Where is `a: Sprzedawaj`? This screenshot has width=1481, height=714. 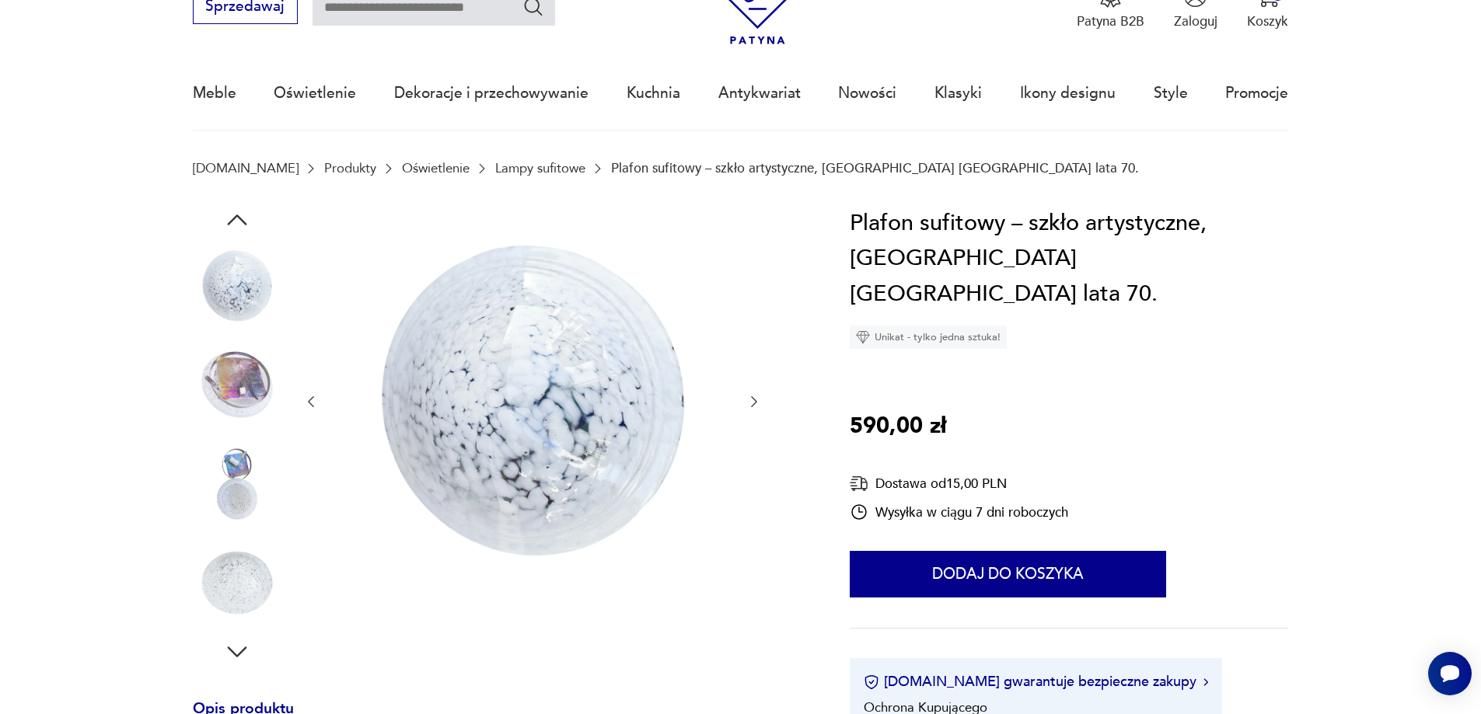 a: Sprzedawaj is located at coordinates (245, 8).